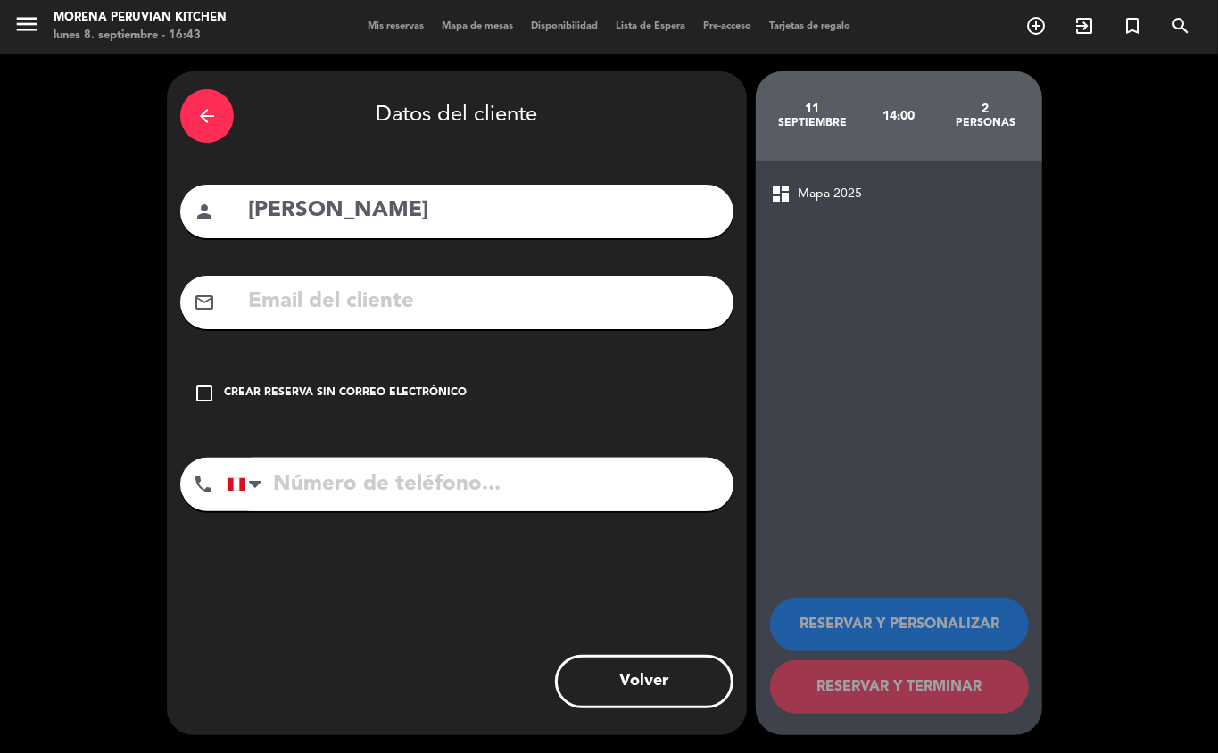 This screenshot has height=753, width=1218. I want to click on input: Número de teléfono..., so click(480, 484).